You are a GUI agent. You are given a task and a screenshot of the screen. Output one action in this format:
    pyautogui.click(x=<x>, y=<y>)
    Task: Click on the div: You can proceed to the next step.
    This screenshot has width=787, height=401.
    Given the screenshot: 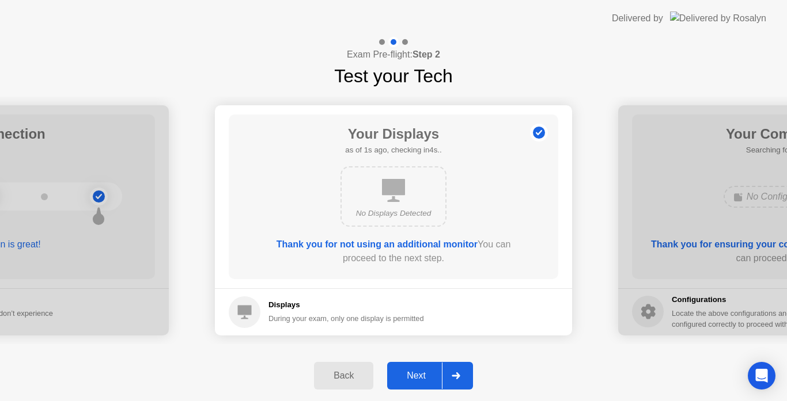 What is the action you would take?
    pyautogui.click(x=393, y=252)
    